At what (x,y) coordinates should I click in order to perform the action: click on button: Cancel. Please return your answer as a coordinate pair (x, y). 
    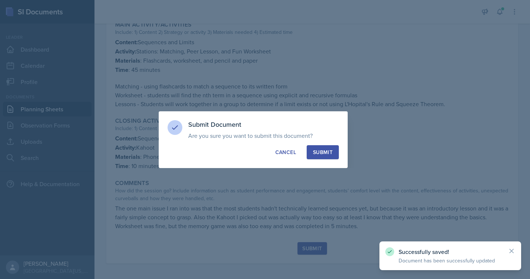
    Looking at the image, I should click on (286, 152).